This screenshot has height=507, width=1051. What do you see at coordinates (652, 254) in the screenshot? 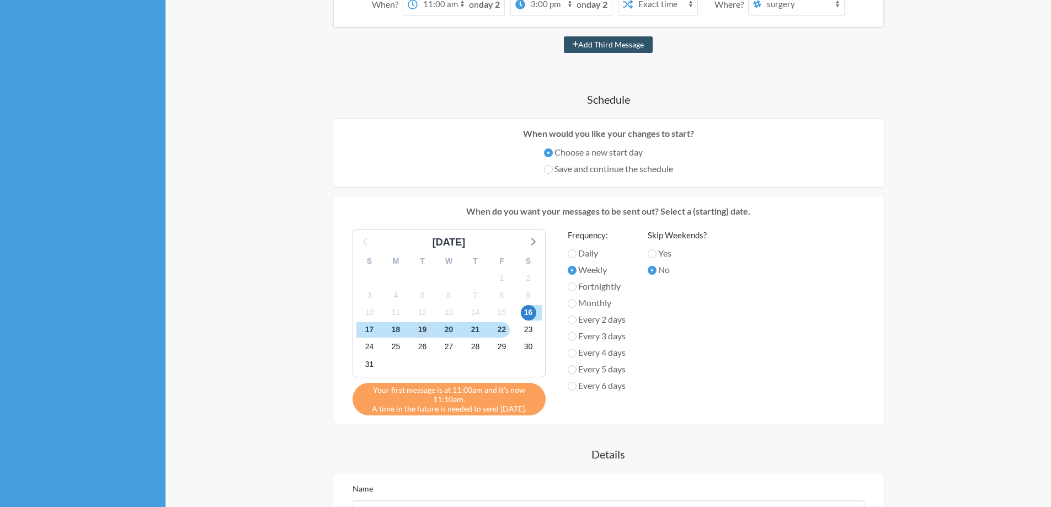
I see `input: Yes` at bounding box center [652, 254].